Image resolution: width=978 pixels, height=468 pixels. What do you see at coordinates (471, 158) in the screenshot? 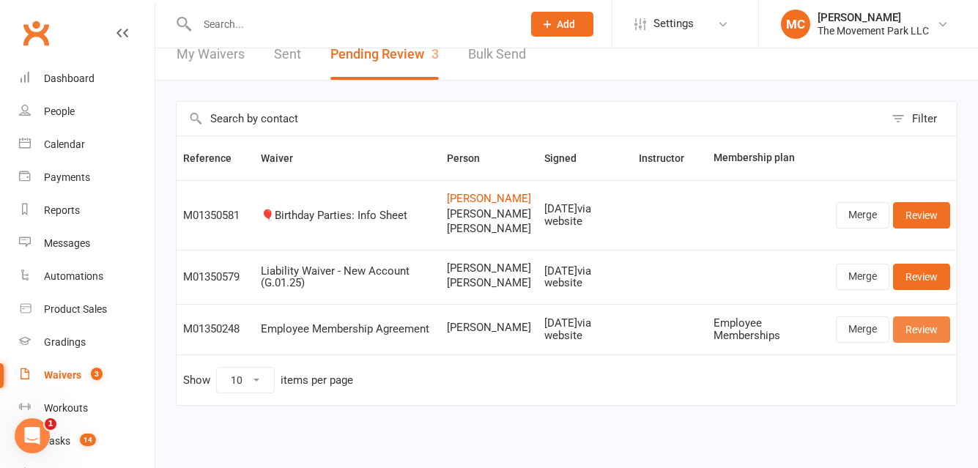
I see `button: Person` at bounding box center [471, 158].